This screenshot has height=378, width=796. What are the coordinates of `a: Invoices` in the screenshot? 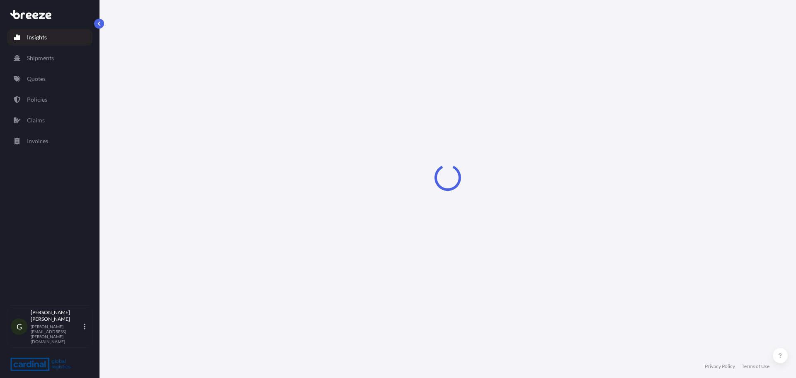 It's located at (50, 141).